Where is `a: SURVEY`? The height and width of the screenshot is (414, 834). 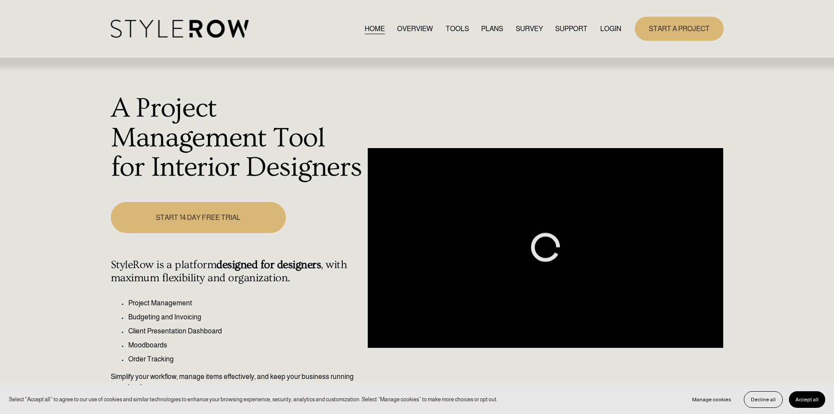
a: SURVEY is located at coordinates (529, 28).